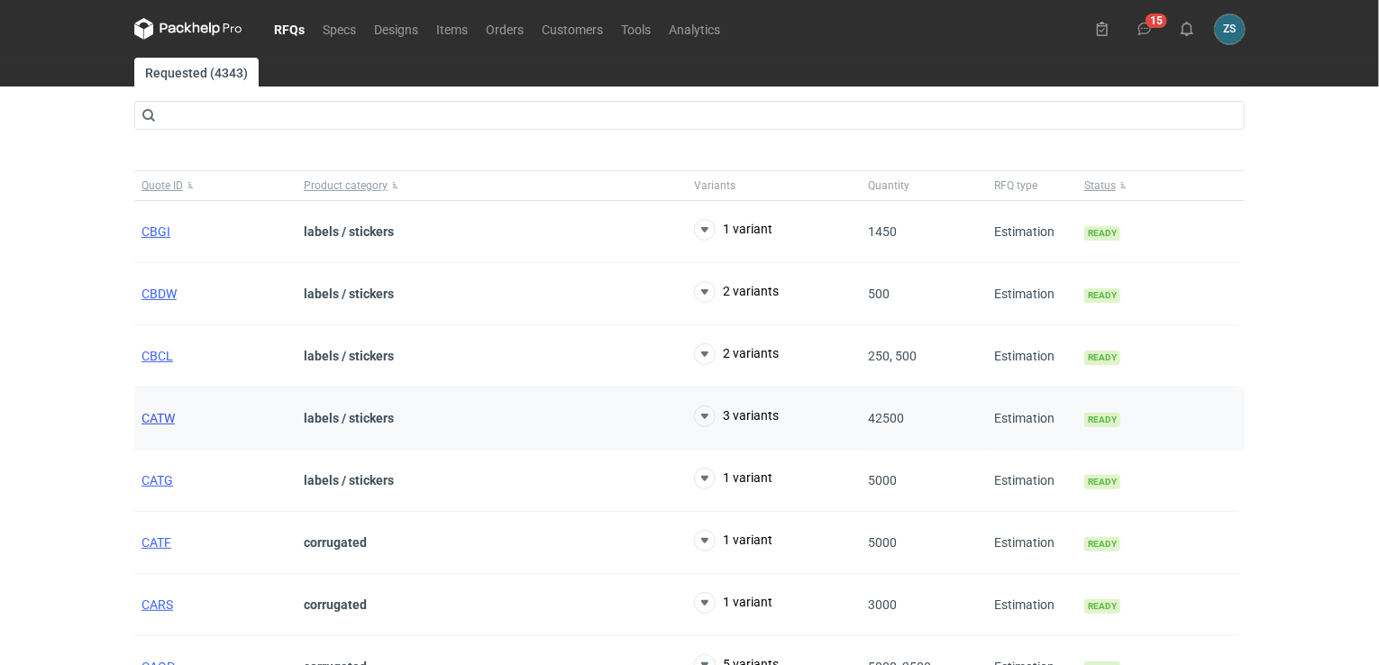 This screenshot has height=665, width=1379. I want to click on a: CATW, so click(158, 418).